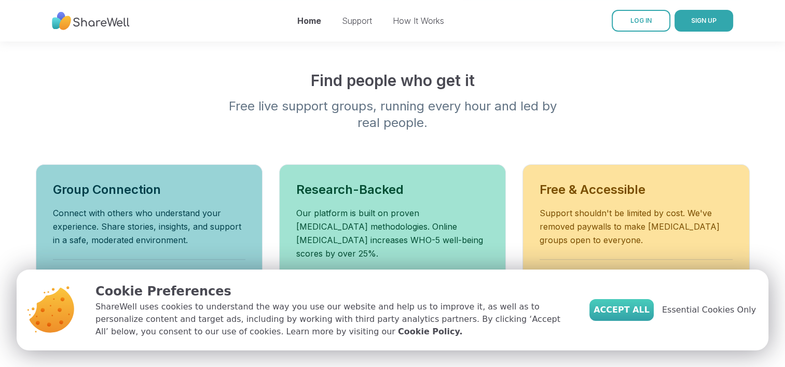 This screenshot has height=367, width=785. Describe the element at coordinates (149, 190) in the screenshot. I see `h3: Group Connection` at that location.